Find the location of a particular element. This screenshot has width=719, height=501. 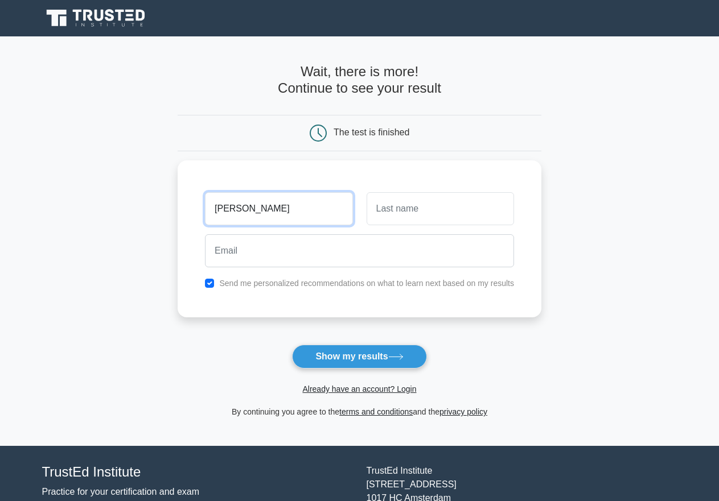

a: Already have an account? Login is located at coordinates (359, 389).